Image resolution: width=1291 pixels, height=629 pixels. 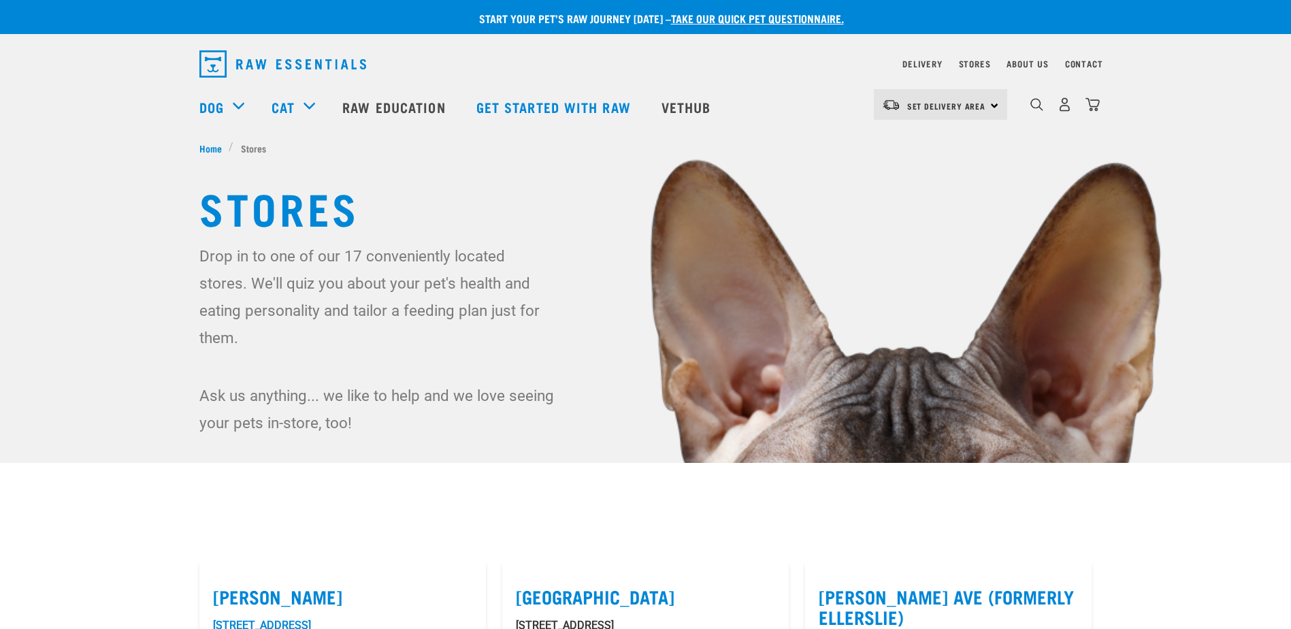 What do you see at coordinates (758, 18) in the screenshot?
I see `a: take our quick pet questionnaire.` at bounding box center [758, 18].